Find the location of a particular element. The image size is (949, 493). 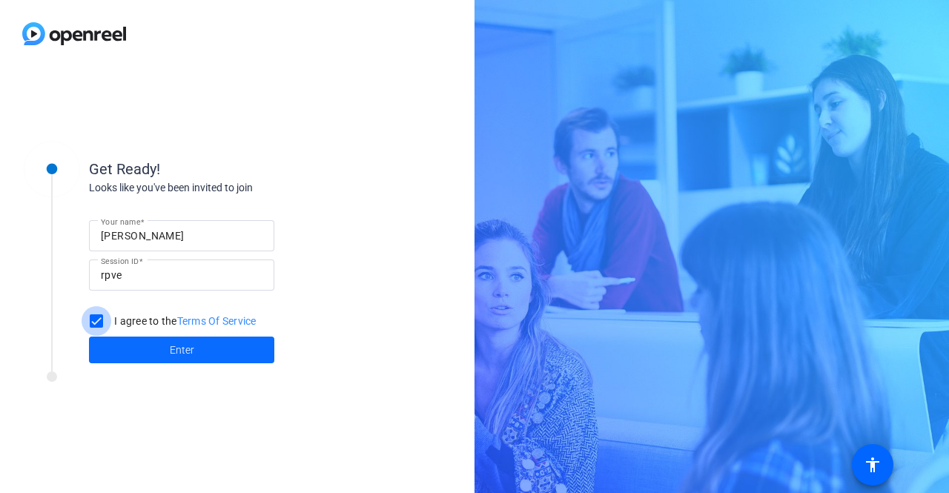

mat-icon: accessibility is located at coordinates (873, 465).